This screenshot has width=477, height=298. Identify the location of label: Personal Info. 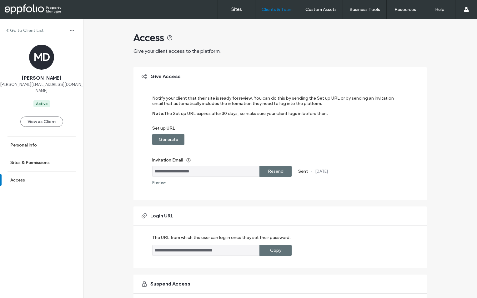
(23, 145).